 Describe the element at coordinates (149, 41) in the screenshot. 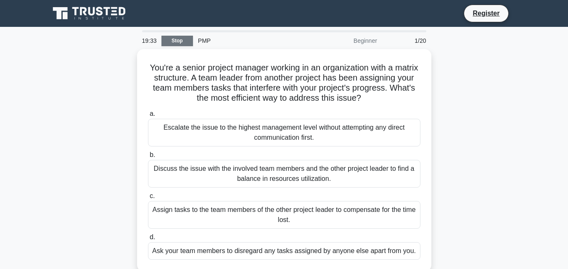

I see `div: 19:33` at that location.